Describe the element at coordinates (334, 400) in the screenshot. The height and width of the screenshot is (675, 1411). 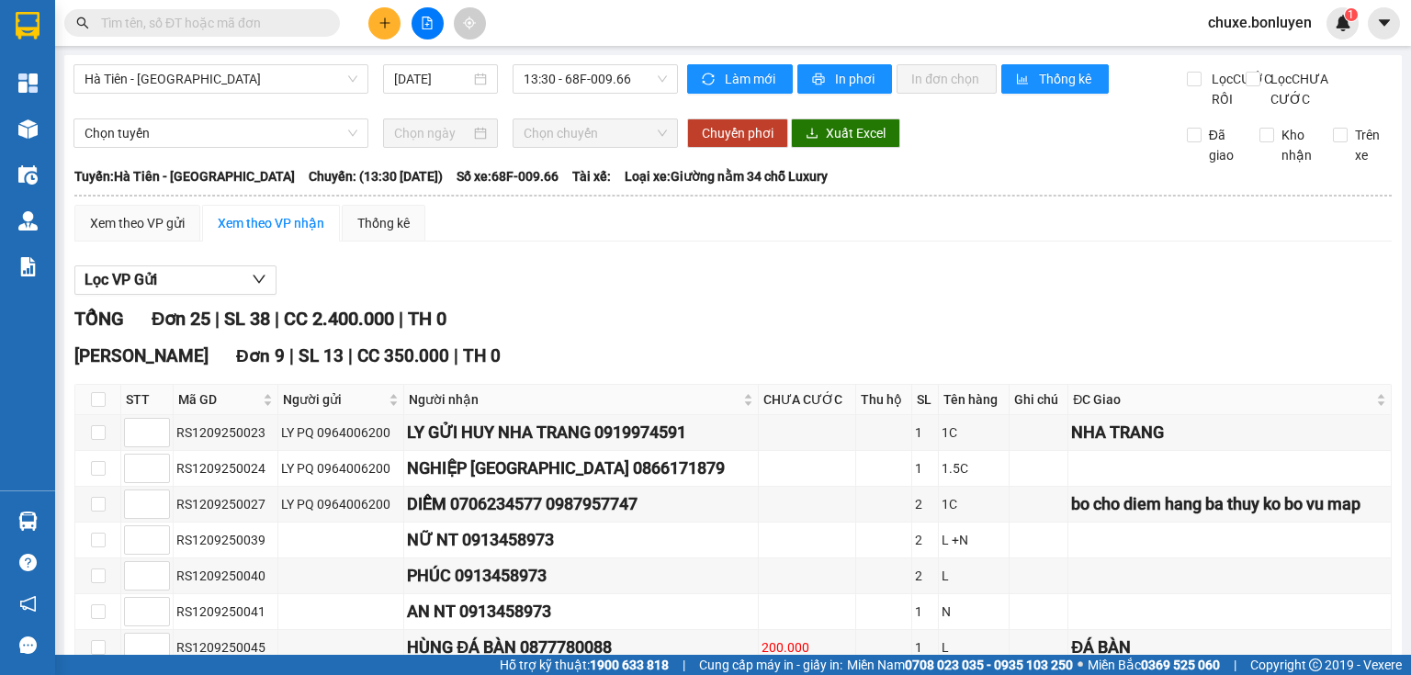
I see `span: Người gửi` at that location.